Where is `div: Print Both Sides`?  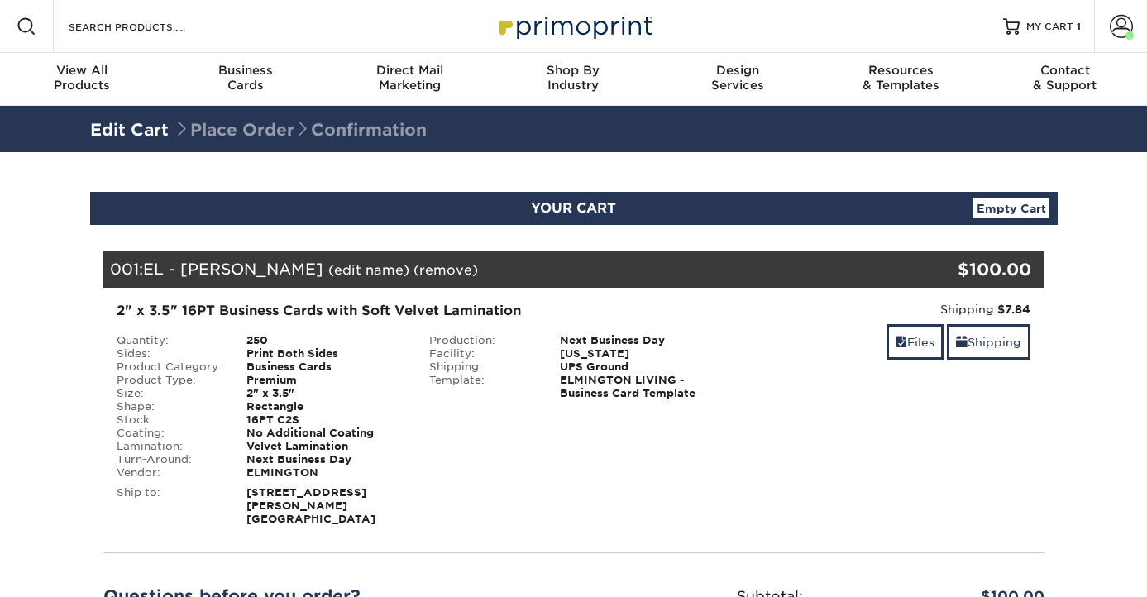
div: Print Both Sides is located at coordinates (325, 354).